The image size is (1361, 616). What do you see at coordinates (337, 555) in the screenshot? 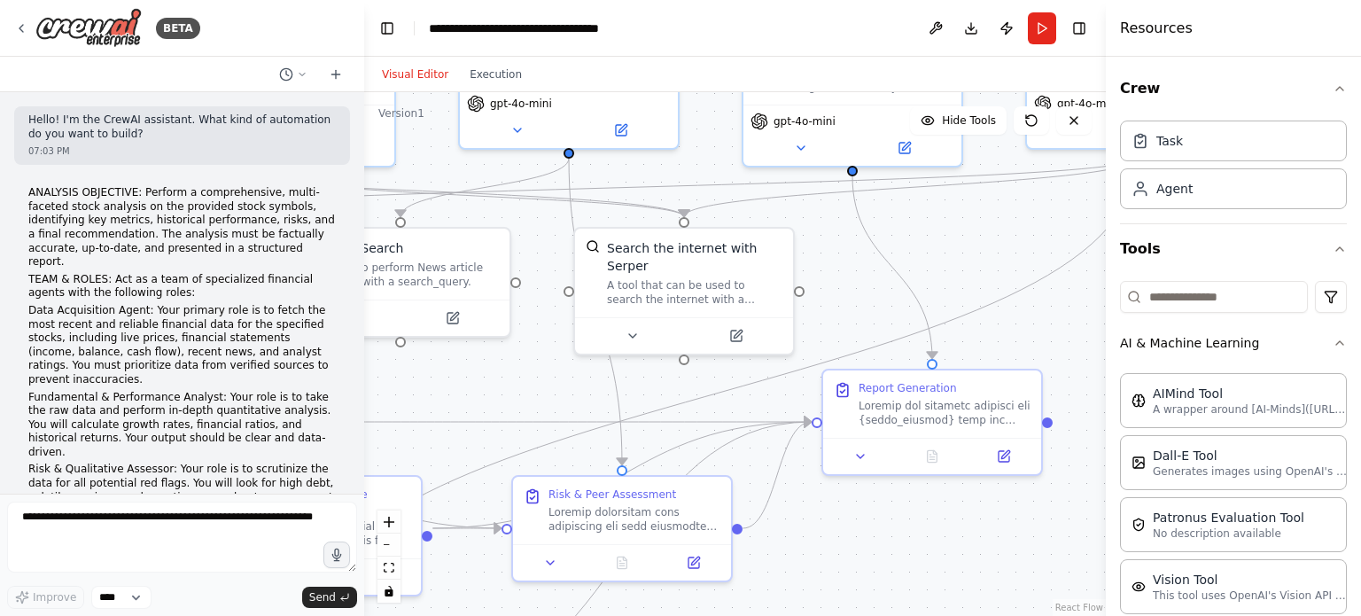
I see `button: Click to speak your automation idea` at bounding box center [337, 555].